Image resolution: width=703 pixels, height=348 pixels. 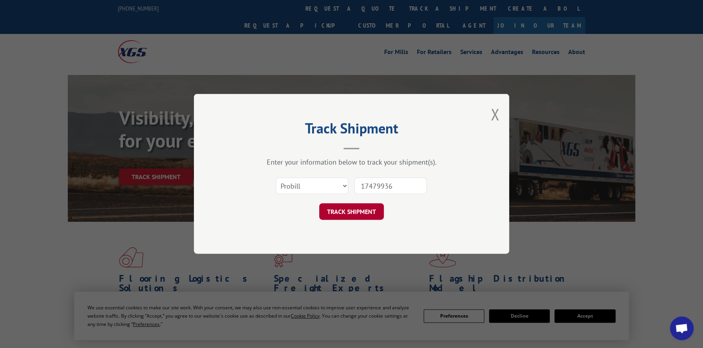 I want to click on h2: Track Shipment, so click(x=352, y=130).